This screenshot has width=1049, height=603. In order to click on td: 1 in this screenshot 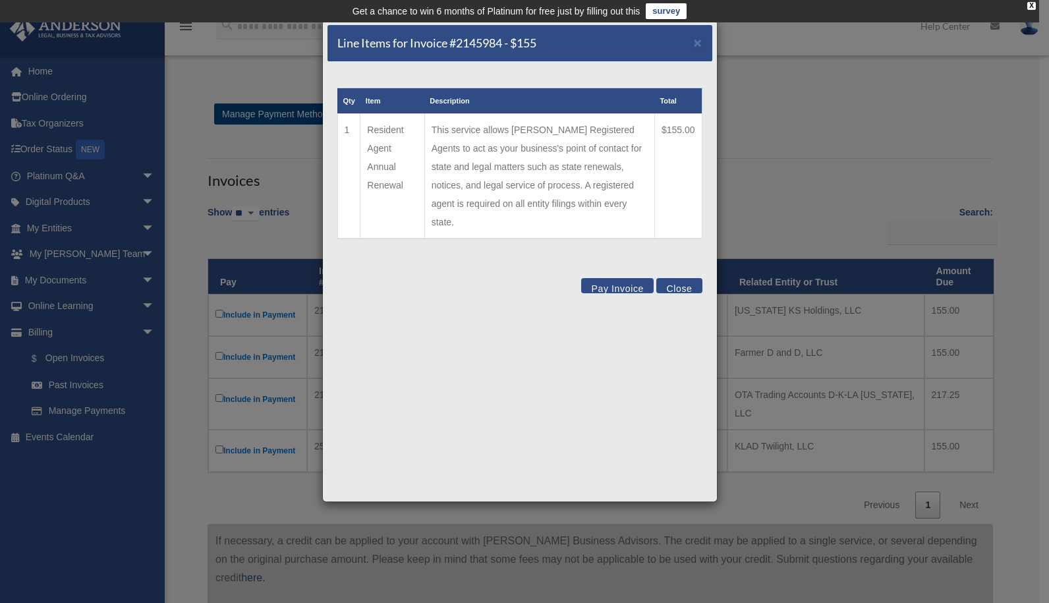, I will do `click(349, 177)`.